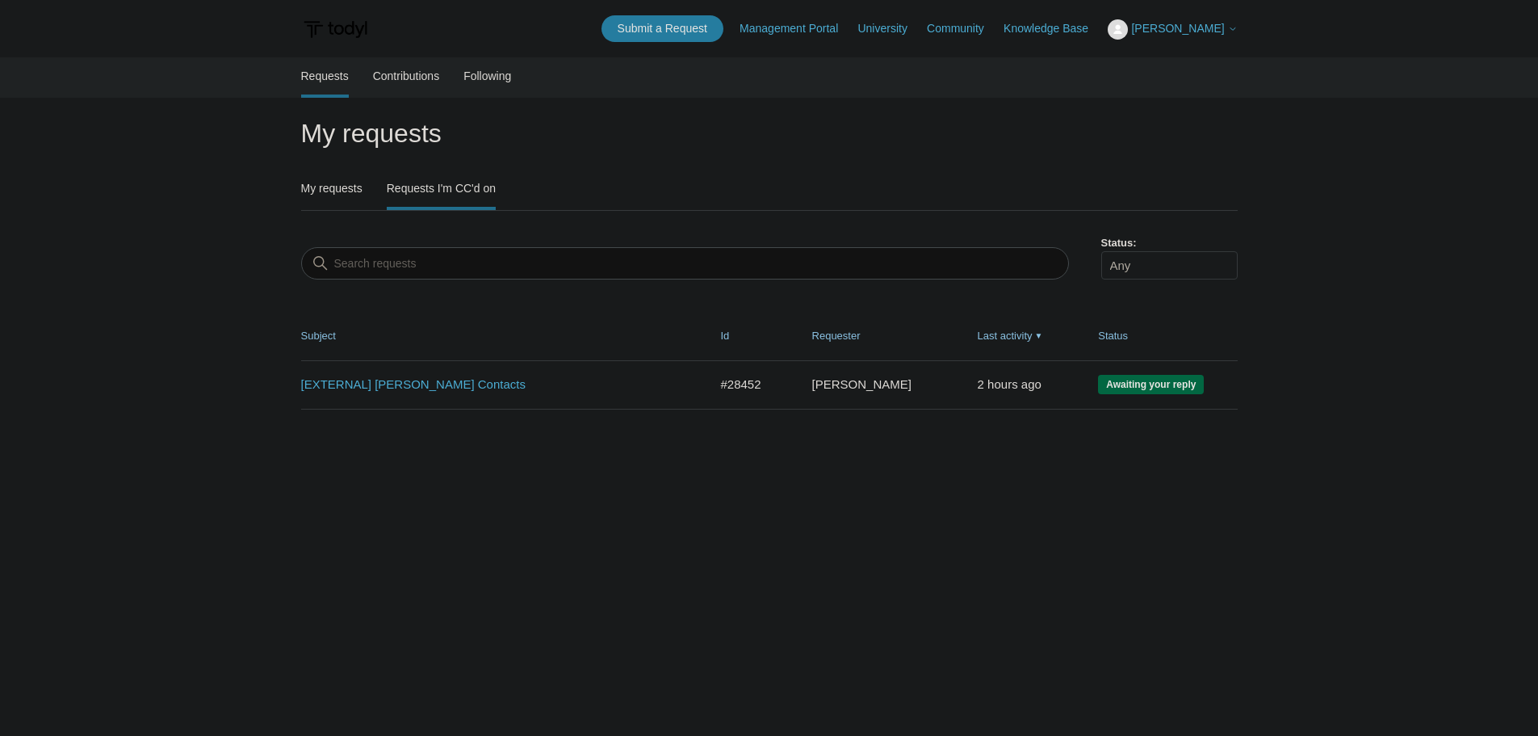 The height and width of the screenshot is (736, 1538). I want to click on th: Subject, so click(503, 336).